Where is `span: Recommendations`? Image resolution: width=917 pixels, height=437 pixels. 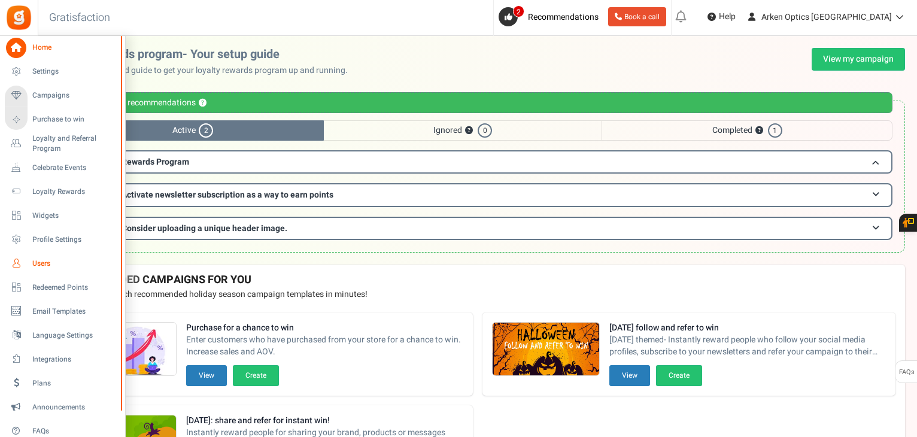
span: Recommendations is located at coordinates (563, 17).